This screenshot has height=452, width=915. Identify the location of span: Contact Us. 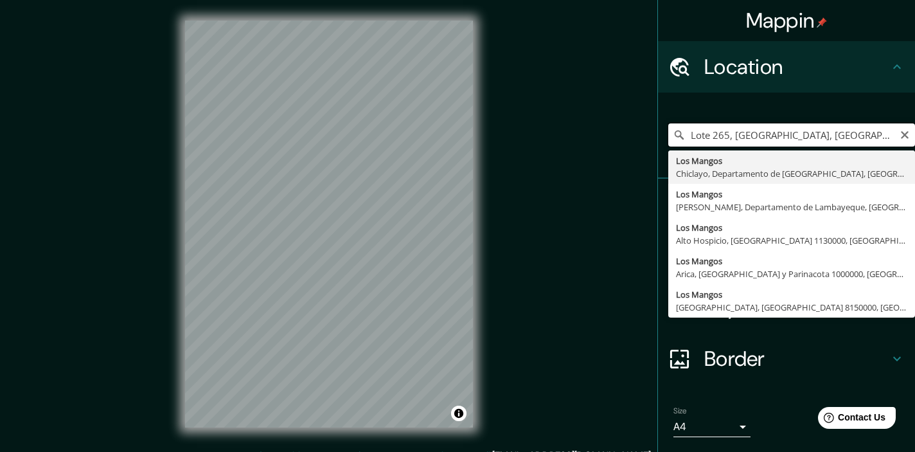
(61, 15).